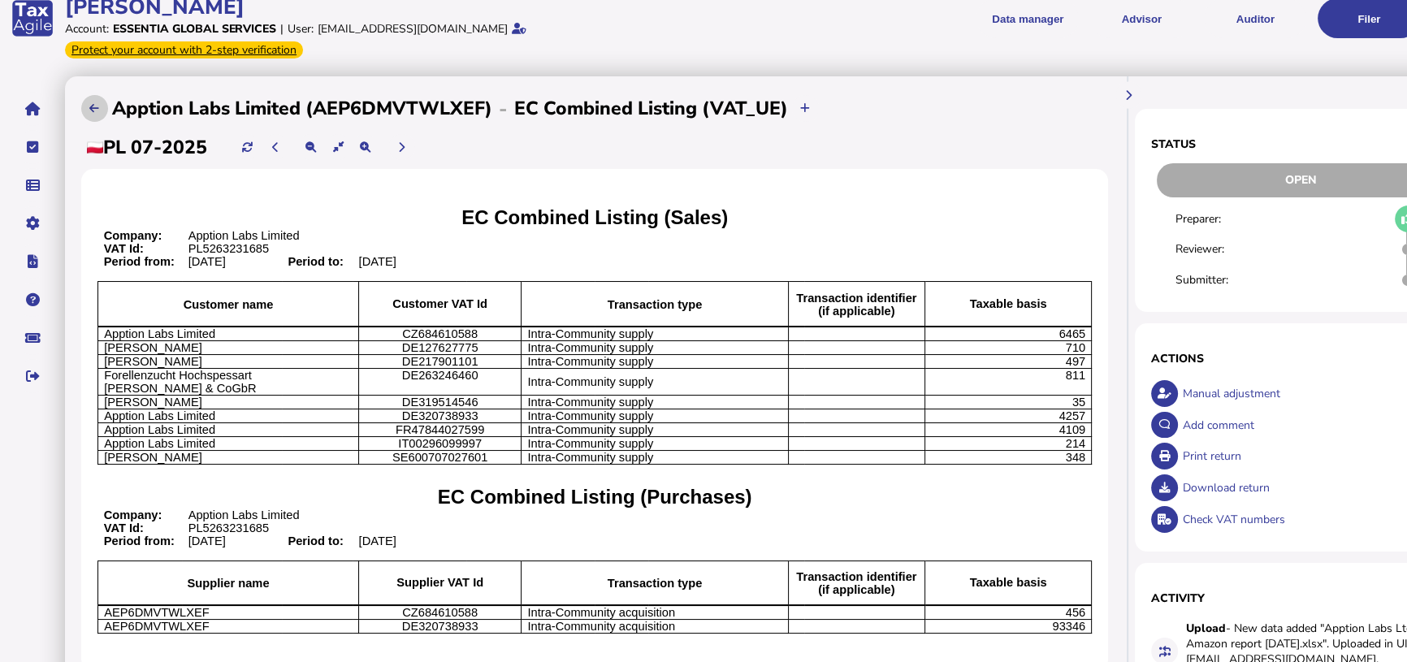  Describe the element at coordinates (184, 50) in the screenshot. I see `div: From Oct 1, 2025, 2-step verification will be required to login. Set it up now...` at that location.